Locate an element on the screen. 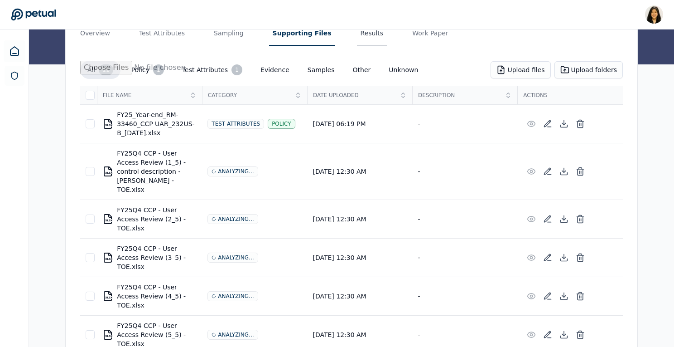  button: Policy1 is located at coordinates (148, 70).